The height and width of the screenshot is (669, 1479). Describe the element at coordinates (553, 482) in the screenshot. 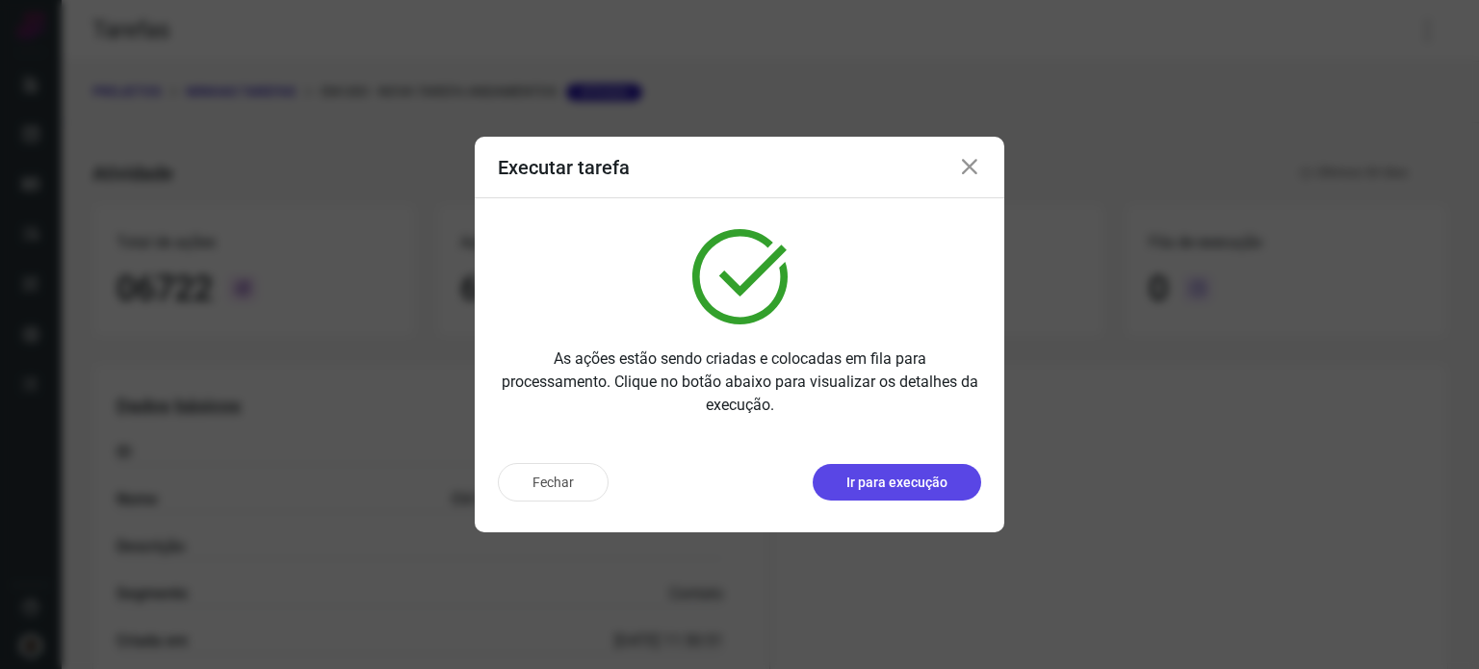

I see `button: Fechar` at that location.